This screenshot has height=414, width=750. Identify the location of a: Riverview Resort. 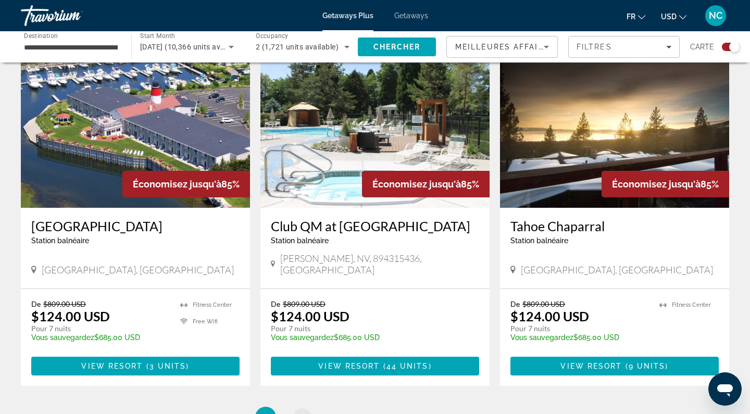
(135, 125).